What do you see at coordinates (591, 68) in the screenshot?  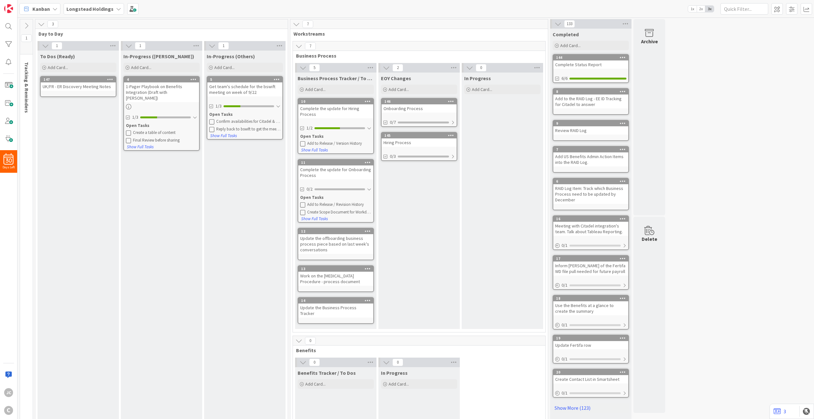 I see `a: 144Complete Status Report6/6` at bounding box center [591, 68].